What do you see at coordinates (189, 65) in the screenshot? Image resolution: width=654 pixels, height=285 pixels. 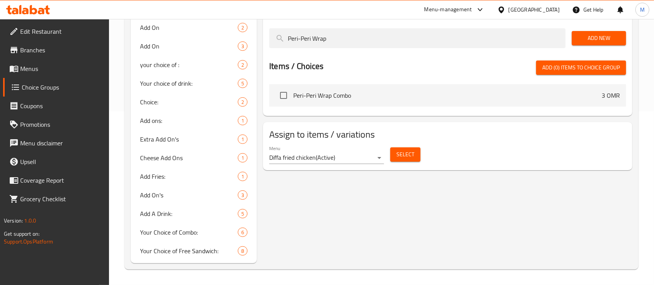 I see `span: your choice of :` at bounding box center [189, 65].